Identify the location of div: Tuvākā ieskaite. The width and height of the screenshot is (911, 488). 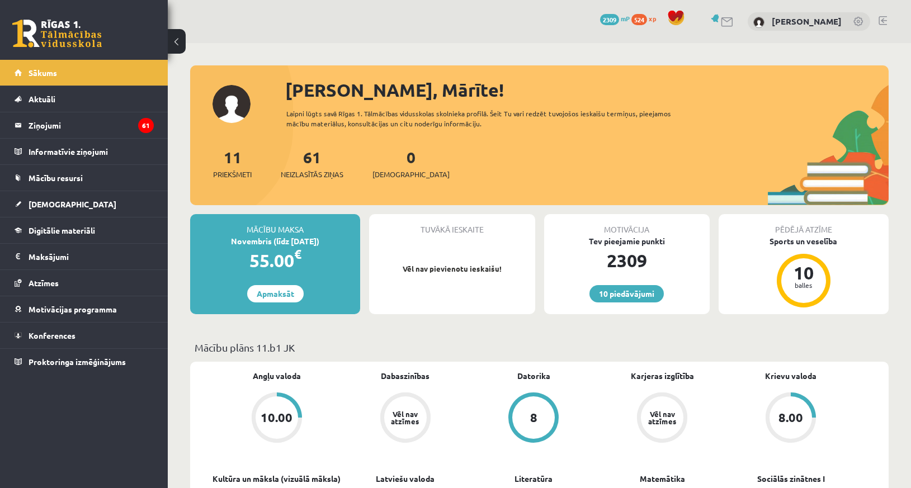
(452, 225).